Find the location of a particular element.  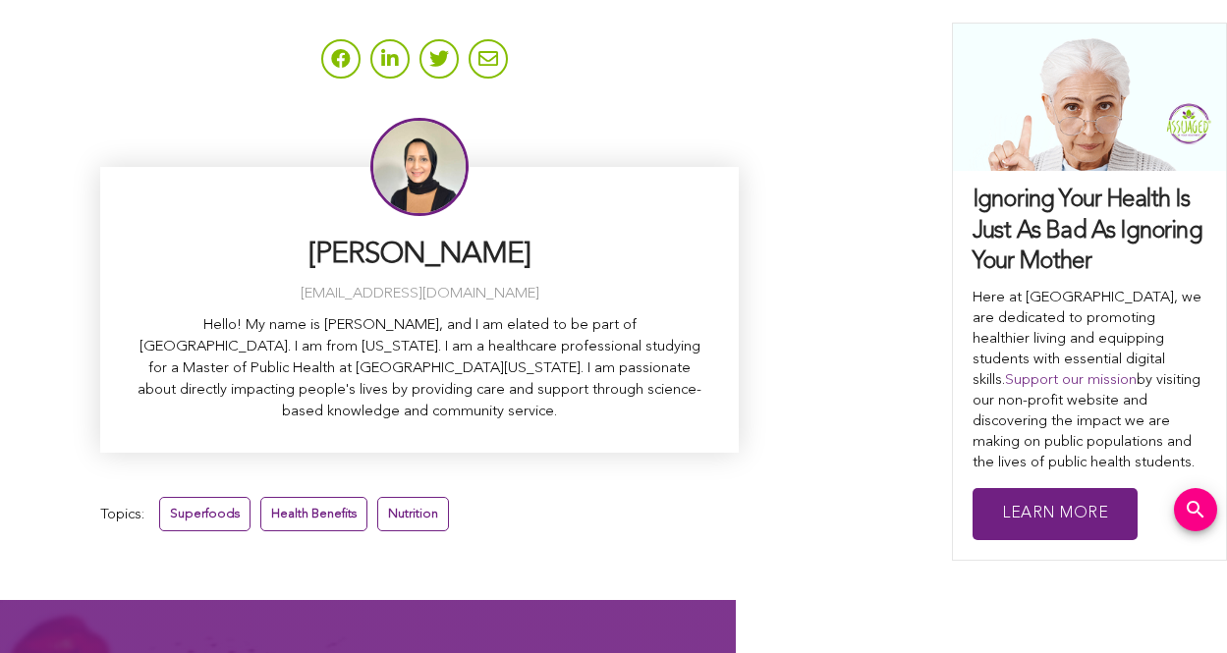

div: Chat Widget is located at coordinates (1177, 606).